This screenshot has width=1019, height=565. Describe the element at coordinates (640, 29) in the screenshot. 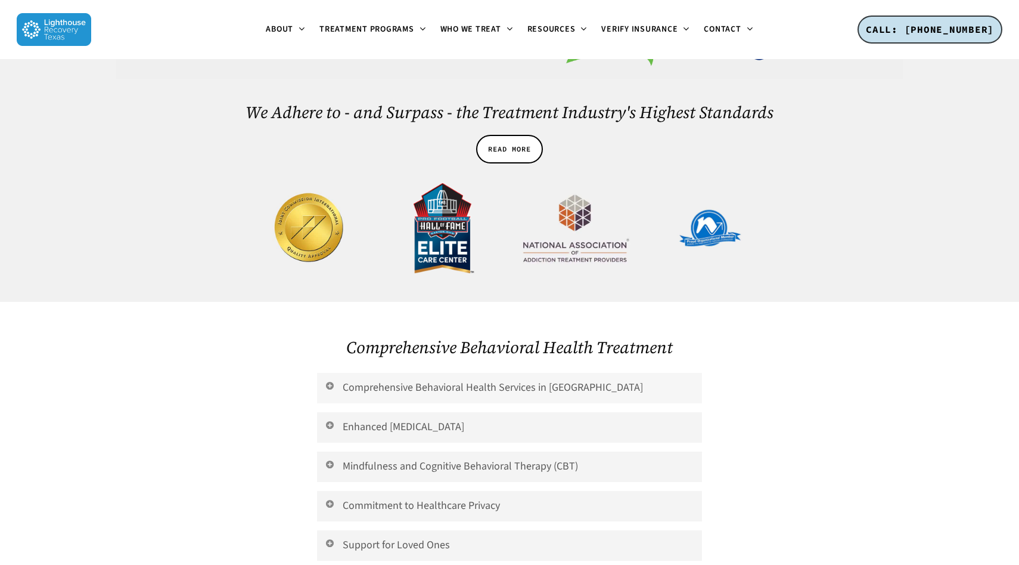

I see `span: Verify Insurance` at that location.